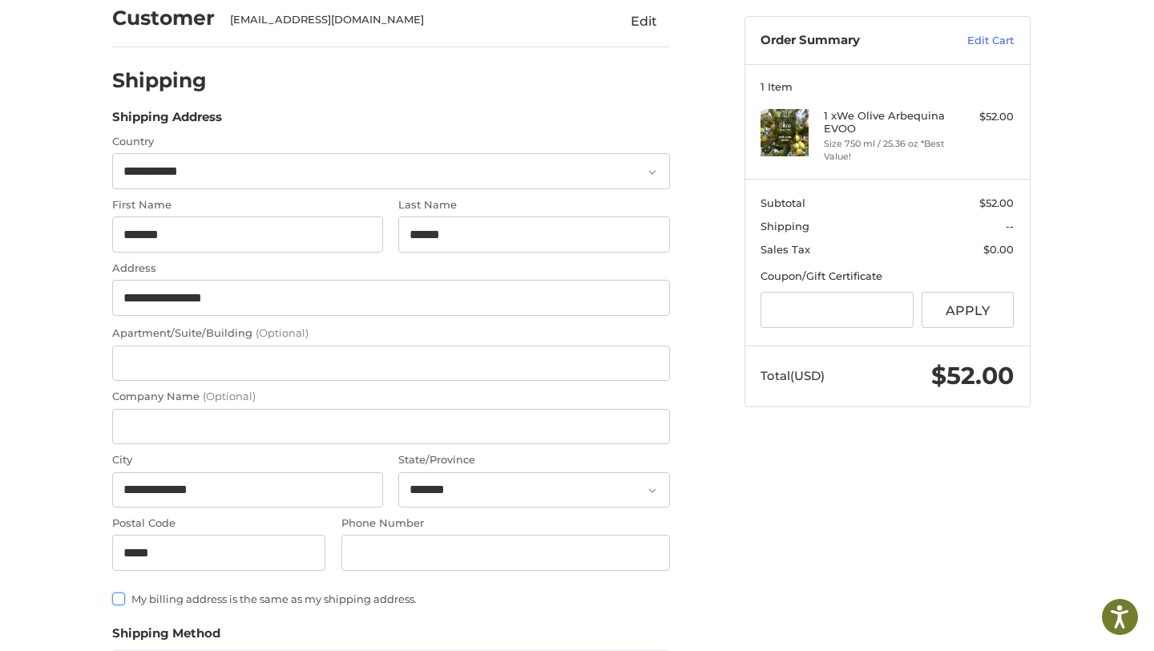 The height and width of the screenshot is (651, 1154). Describe the element at coordinates (391, 142) in the screenshot. I see `label: Country` at that location.